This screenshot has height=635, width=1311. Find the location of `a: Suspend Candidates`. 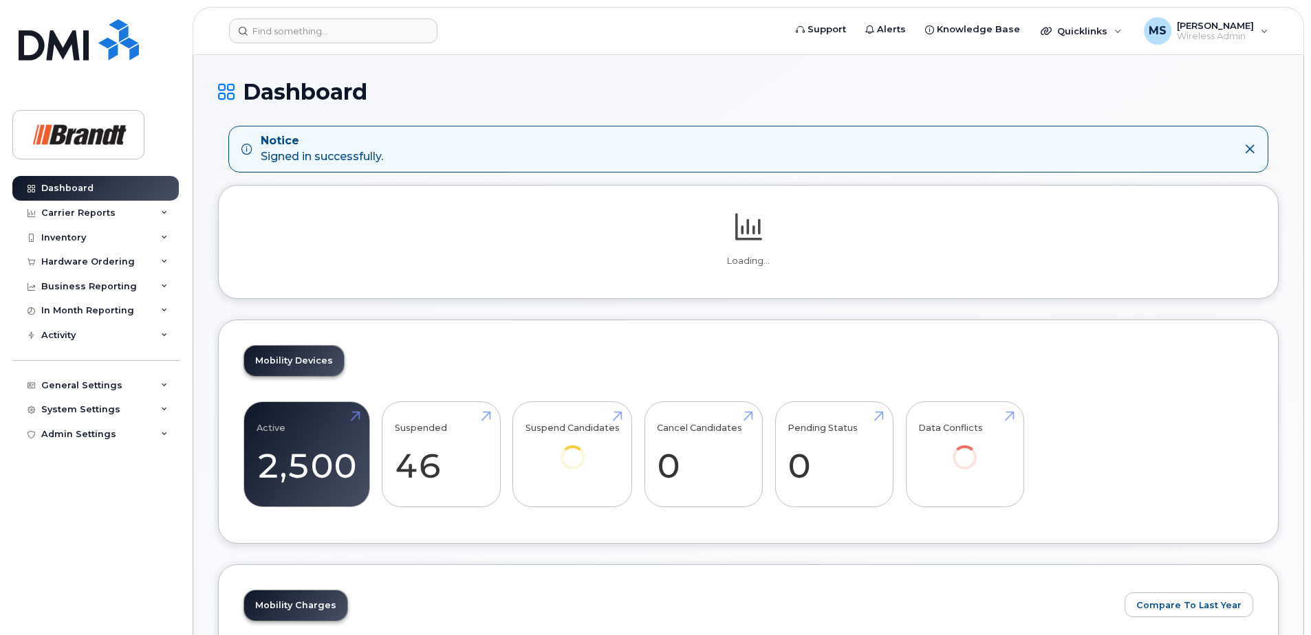

a: Suspend Candidates is located at coordinates (572, 448).